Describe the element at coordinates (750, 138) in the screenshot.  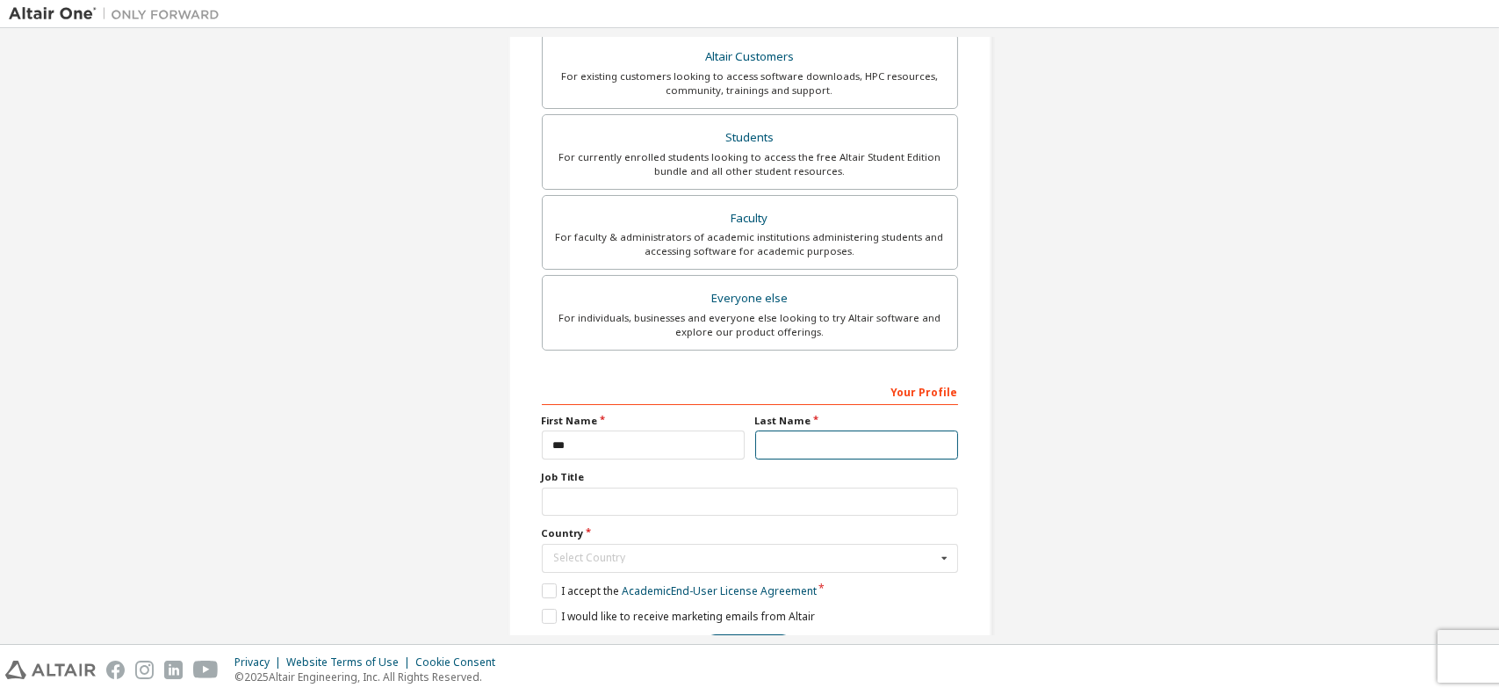
I see `div: Students` at that location.